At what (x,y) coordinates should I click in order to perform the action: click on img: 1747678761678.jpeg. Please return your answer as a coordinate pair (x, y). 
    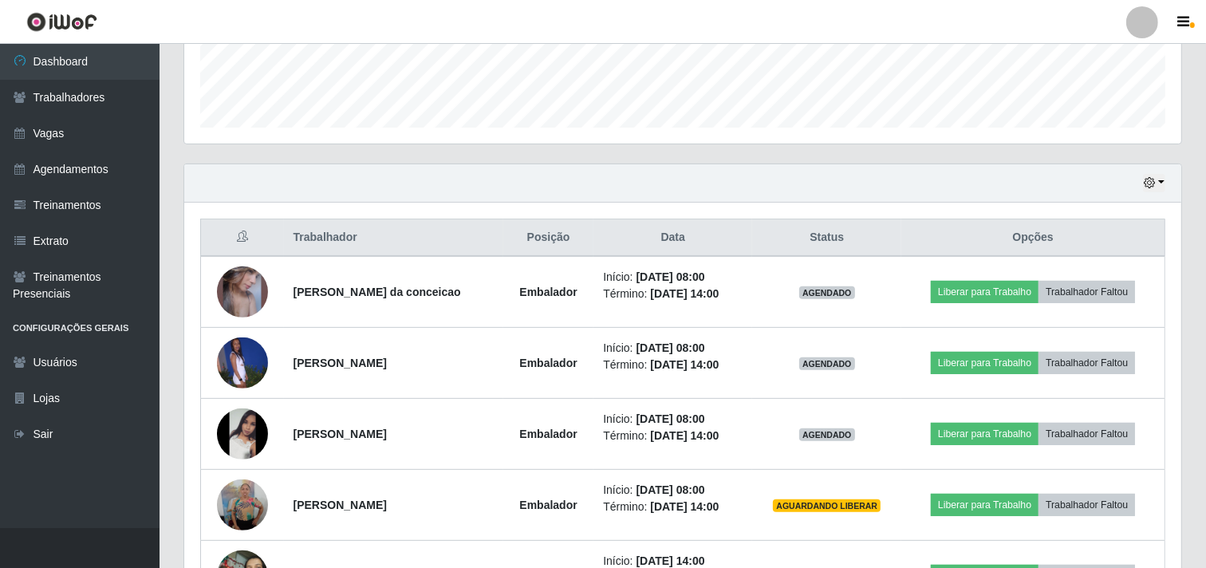
    Looking at the image, I should click on (243, 505).